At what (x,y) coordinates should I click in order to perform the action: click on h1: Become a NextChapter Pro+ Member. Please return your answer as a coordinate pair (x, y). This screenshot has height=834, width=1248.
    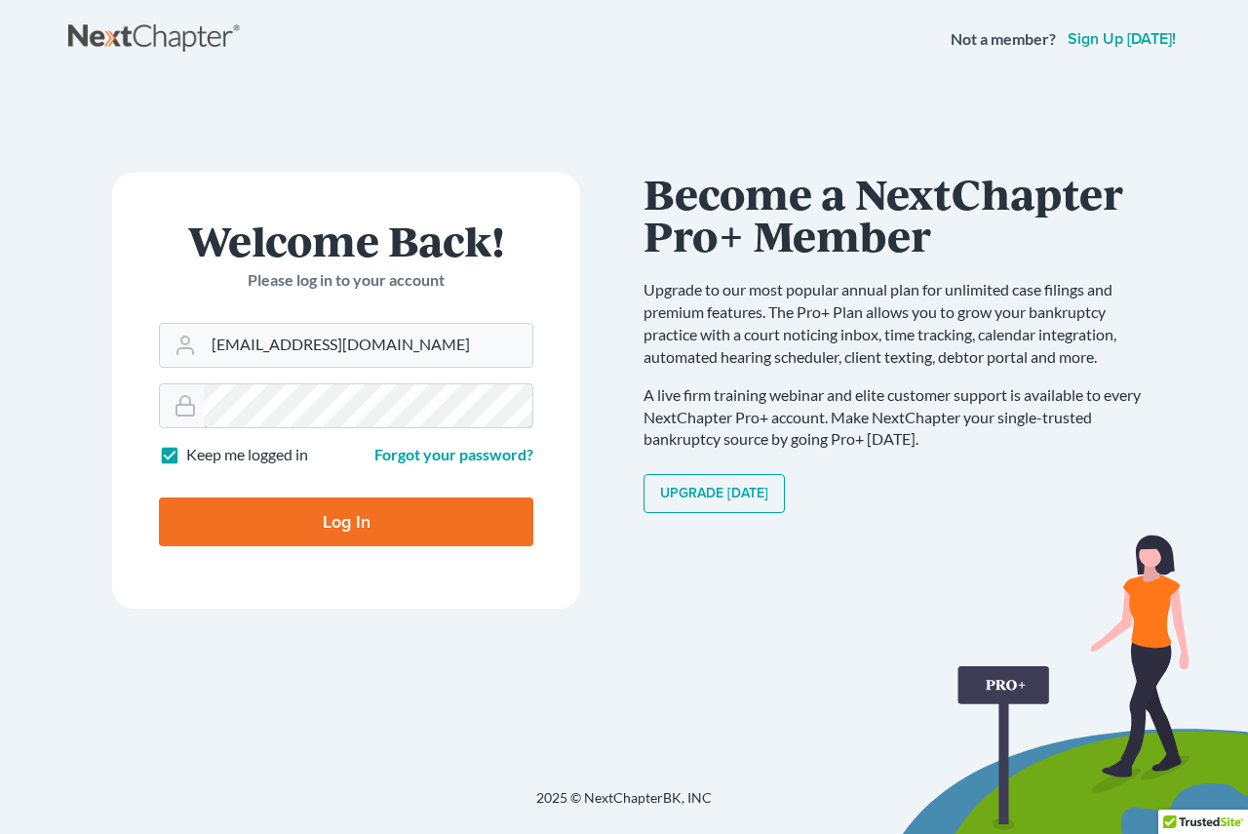
    Looking at the image, I should click on (902, 214).